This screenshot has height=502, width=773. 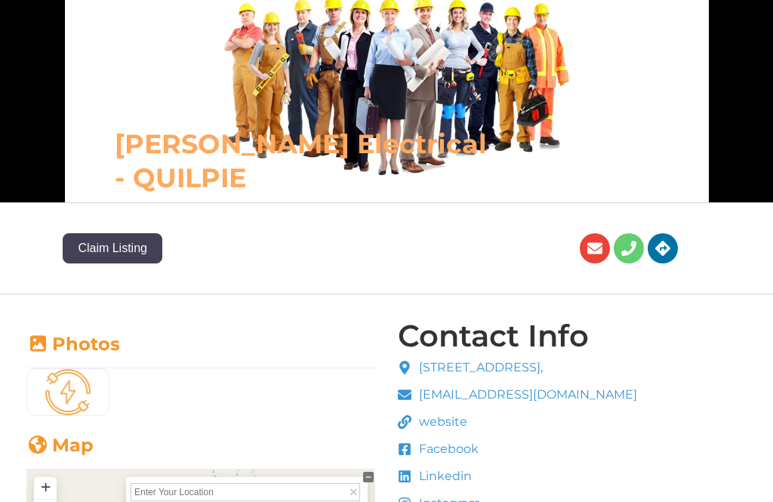 I want to click on a: Zoom in, so click(x=45, y=489).